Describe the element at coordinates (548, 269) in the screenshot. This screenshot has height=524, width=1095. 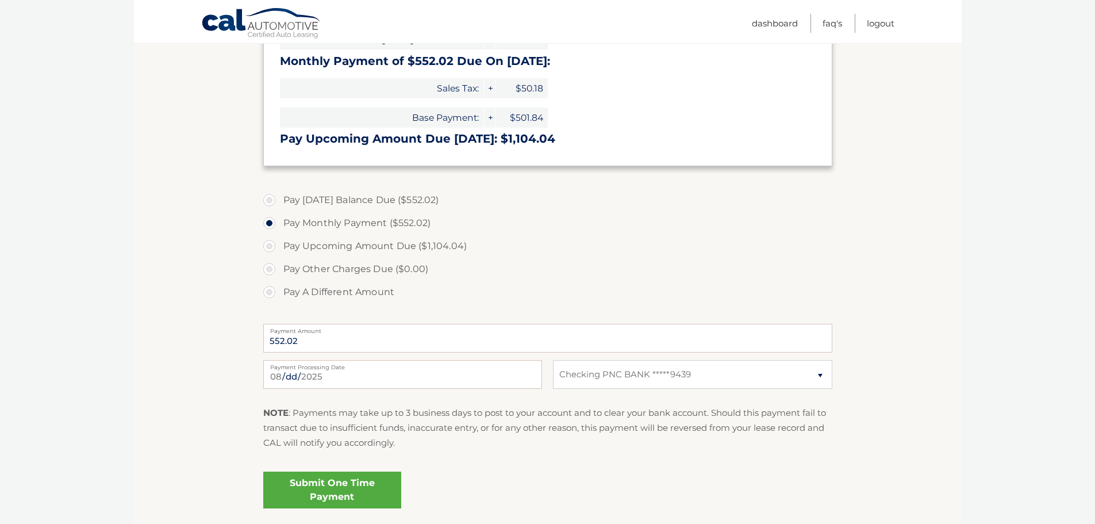
I see `label: Pay Other Charges Due ($0.00)` at that location.